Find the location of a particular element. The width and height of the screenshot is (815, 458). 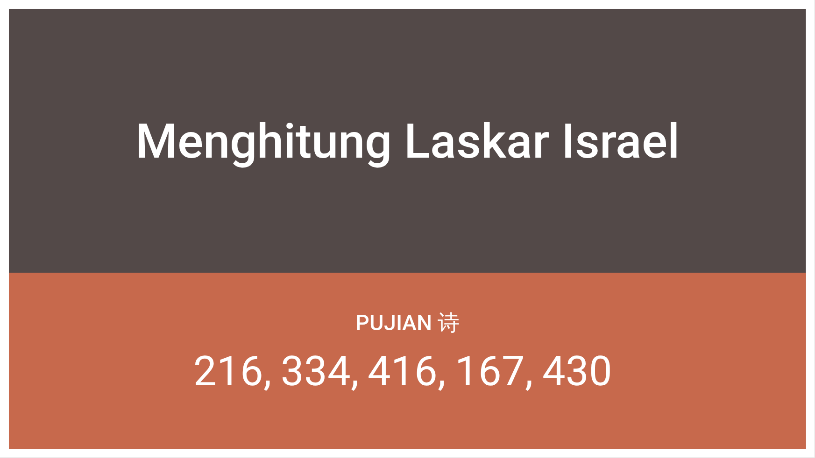

li: 430 is located at coordinates (577, 372).